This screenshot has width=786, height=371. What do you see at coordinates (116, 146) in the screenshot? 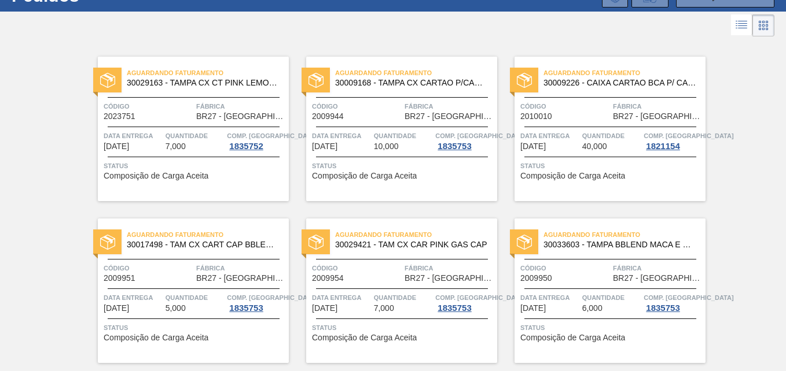
I see `span: 03/10/2025` at bounding box center [116, 146].